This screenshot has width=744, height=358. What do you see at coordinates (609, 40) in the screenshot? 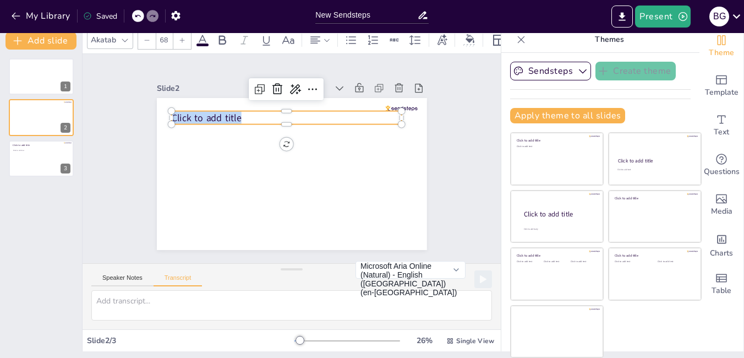
I see `p: Themes` at bounding box center [609, 40].